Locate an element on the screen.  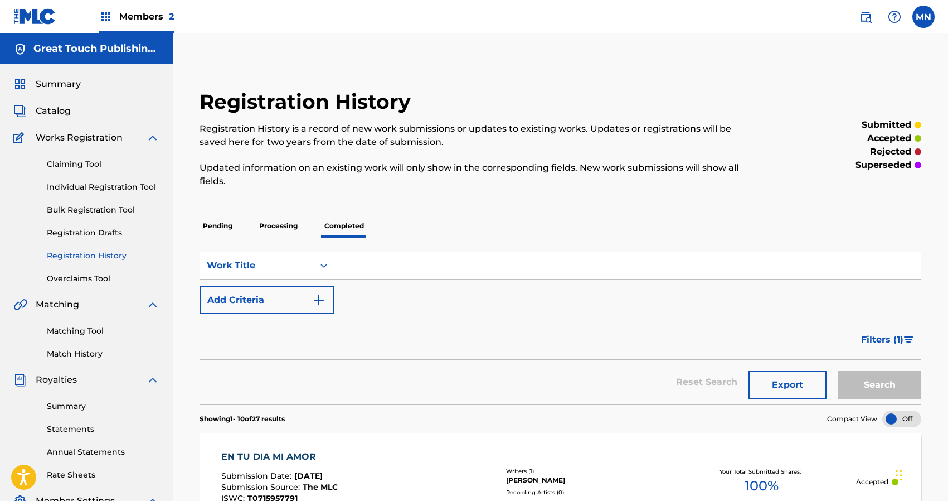
span: Submission Source : is located at coordinates (262, 487).